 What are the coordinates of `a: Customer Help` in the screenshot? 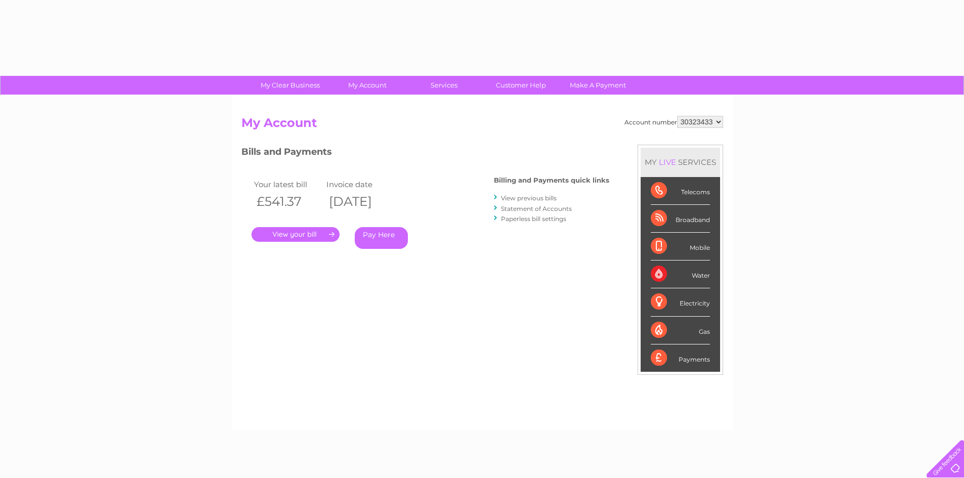 It's located at (521, 85).